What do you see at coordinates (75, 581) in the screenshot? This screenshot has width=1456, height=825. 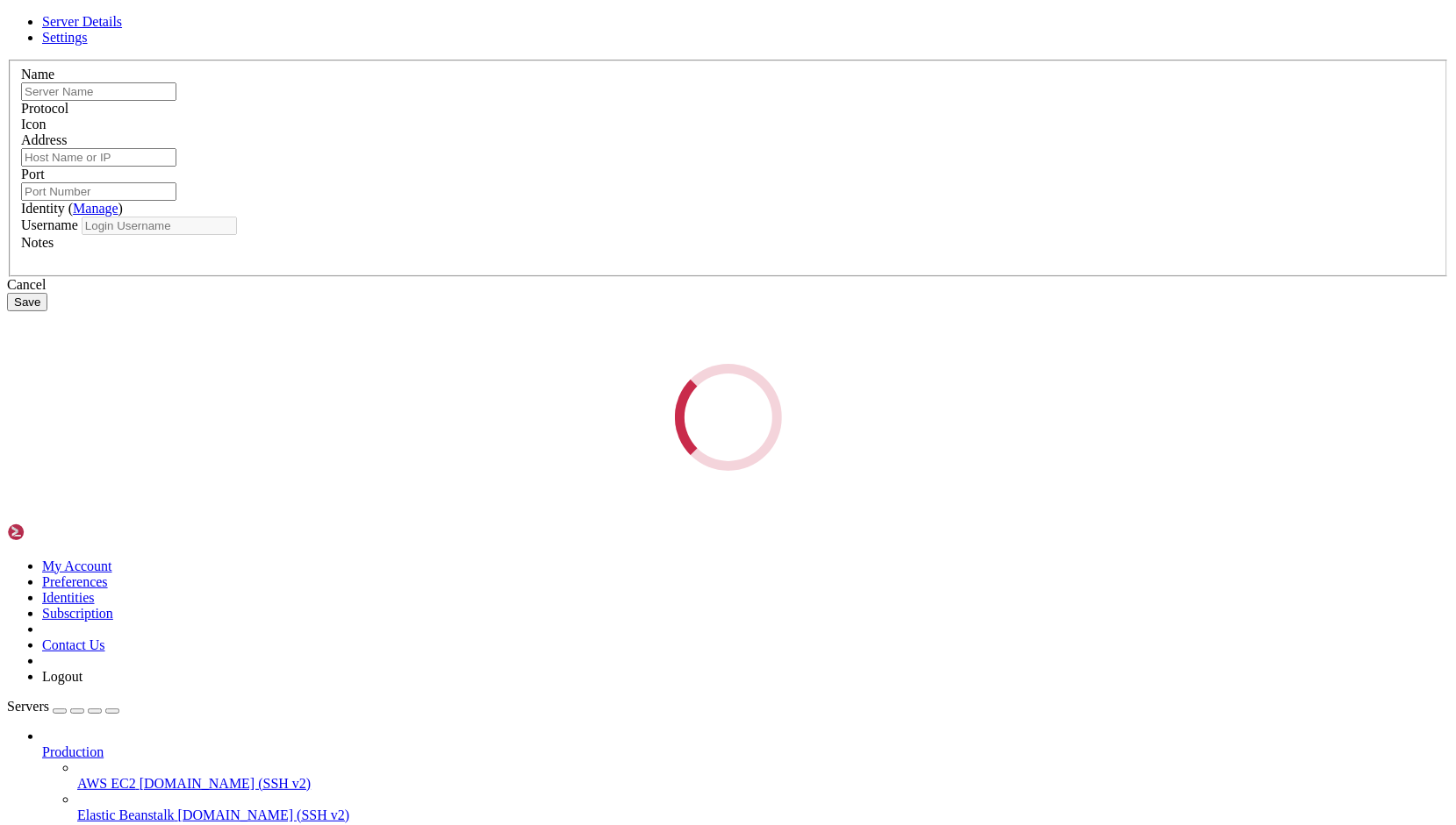 I see `a: Preferences` at bounding box center [75, 581].